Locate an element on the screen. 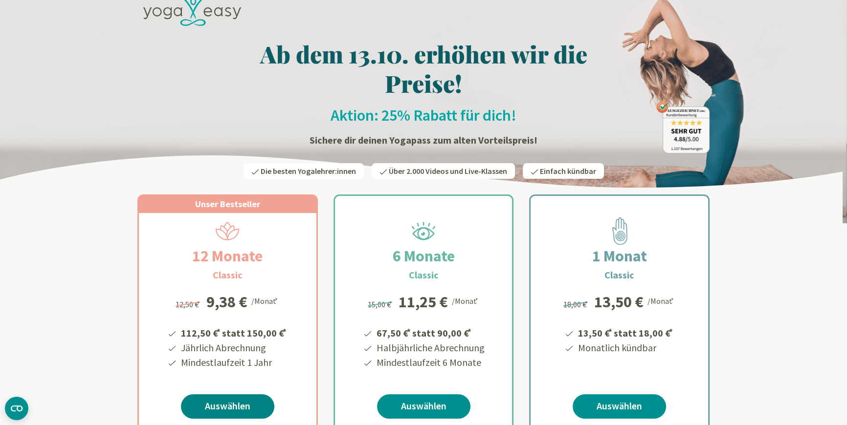  li: 112,50 € statt 150,00 € is located at coordinates (234, 332).